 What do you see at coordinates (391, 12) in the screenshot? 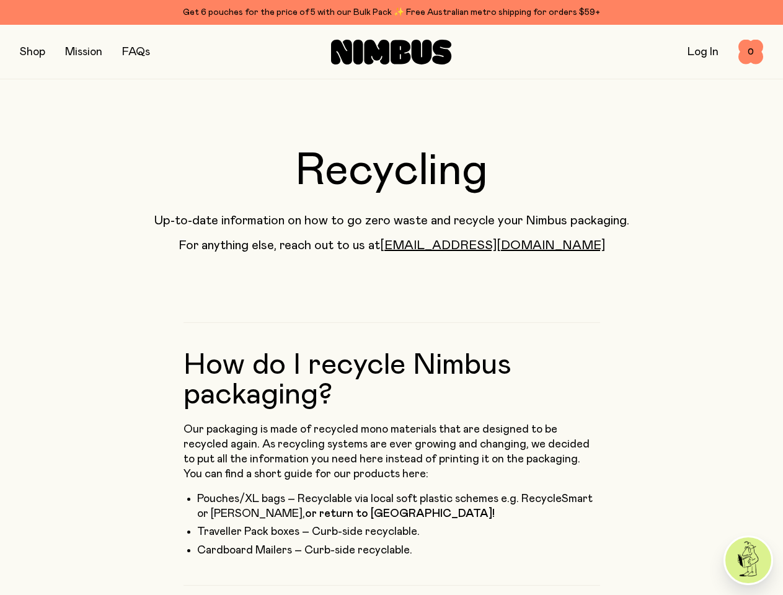
I see `div: Get 6 pouches for the price of 5 with our Bulk Pack ✨ Free Australian metro shipping for orders $59+` at bounding box center [391, 12].